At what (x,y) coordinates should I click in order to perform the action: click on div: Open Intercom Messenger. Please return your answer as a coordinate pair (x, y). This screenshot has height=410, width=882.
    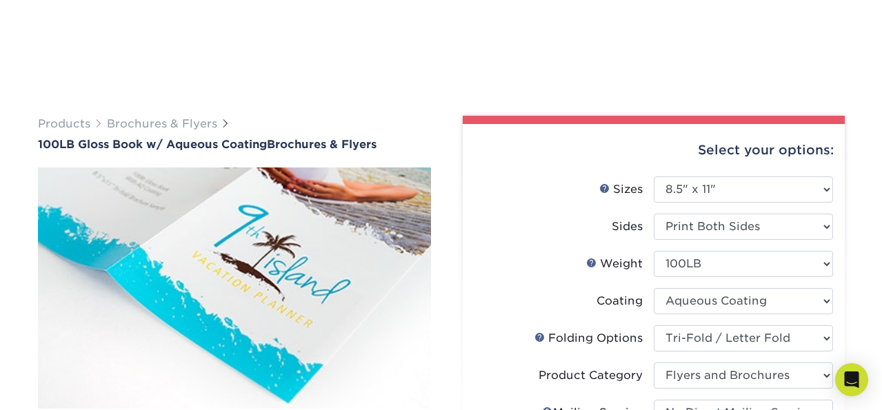
    Looking at the image, I should click on (852, 380).